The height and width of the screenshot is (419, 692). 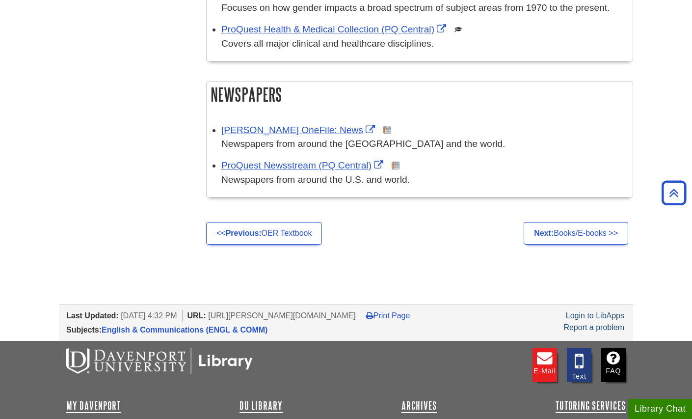 I want to click on a: Next:Books/E-books >>, so click(x=576, y=233).